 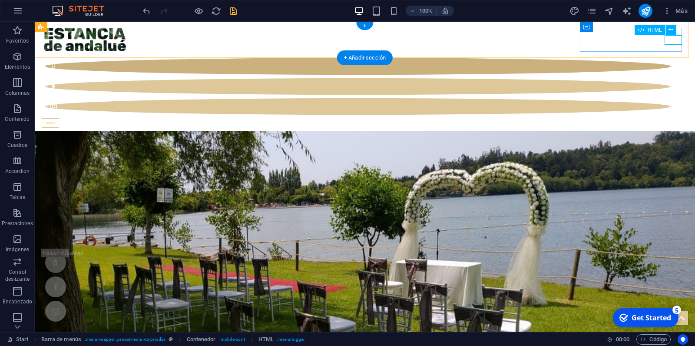 What do you see at coordinates (232, 339) in the screenshot?
I see `span: . mobile-cont` at bounding box center [232, 339].